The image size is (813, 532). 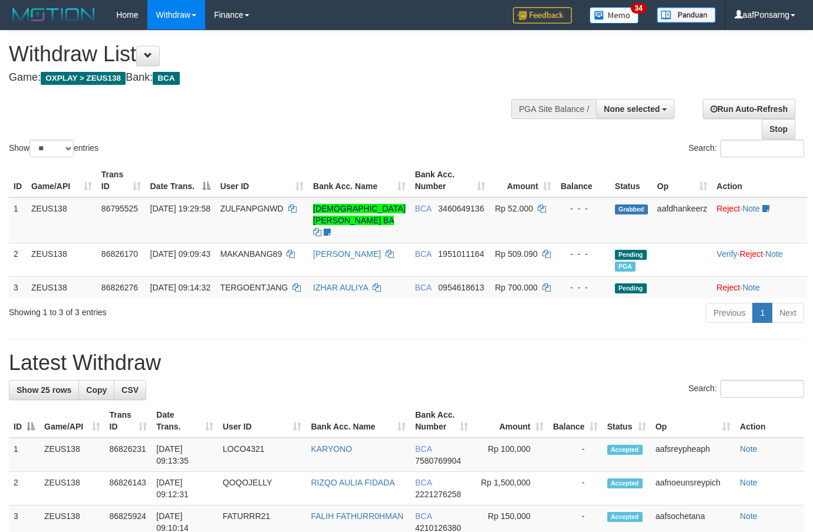 I want to click on span: TERGOENTJANG, so click(x=253, y=288).